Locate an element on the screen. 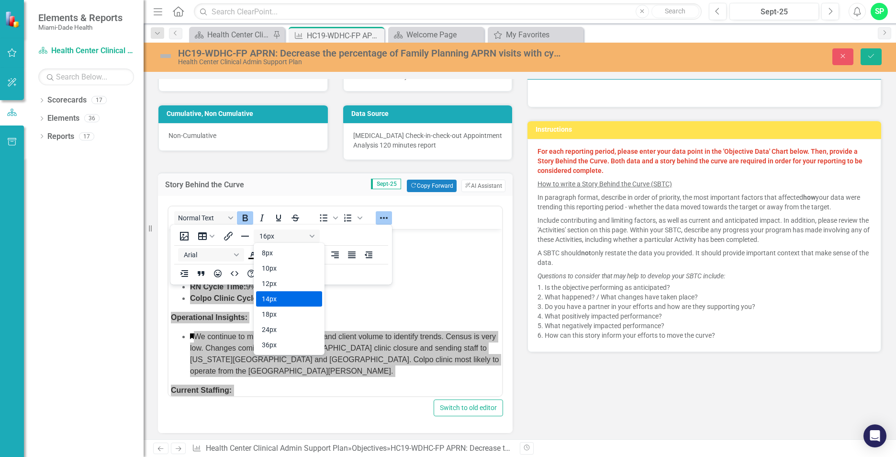  a: Elements is located at coordinates (63, 118).